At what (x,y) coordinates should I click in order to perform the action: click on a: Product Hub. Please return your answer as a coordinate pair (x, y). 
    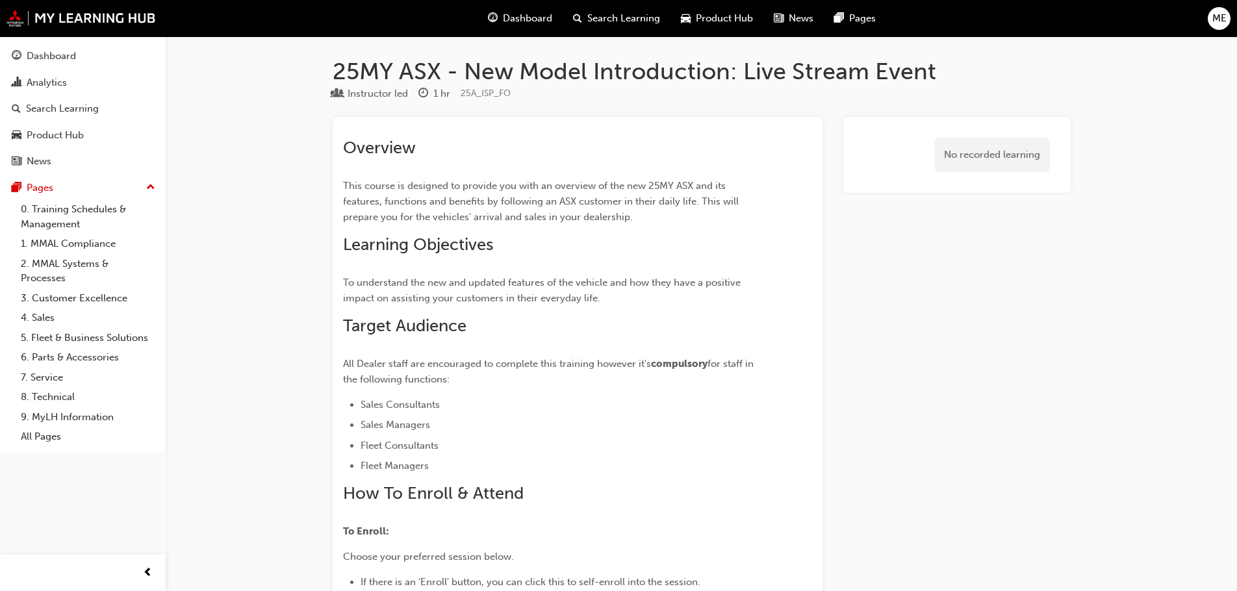
    Looking at the image, I should click on (82, 135).